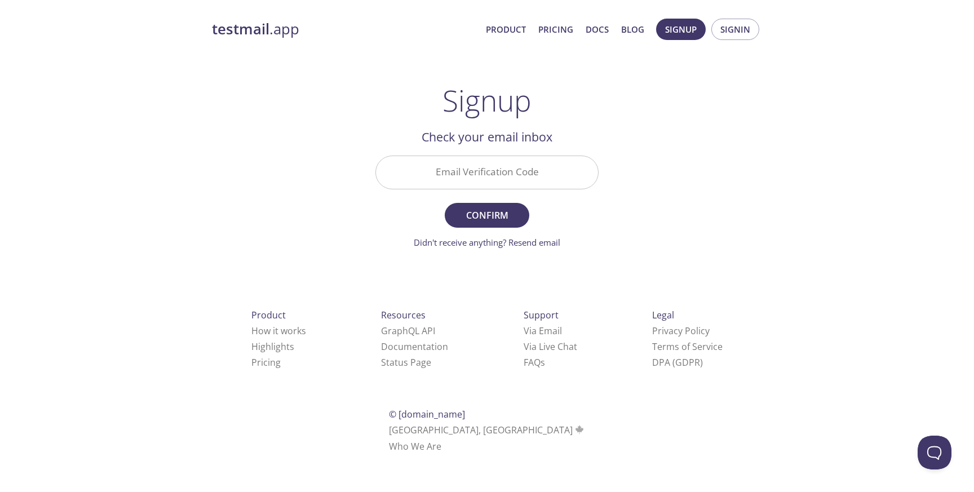 This screenshot has height=492, width=974. I want to click on span: Legal, so click(663, 315).